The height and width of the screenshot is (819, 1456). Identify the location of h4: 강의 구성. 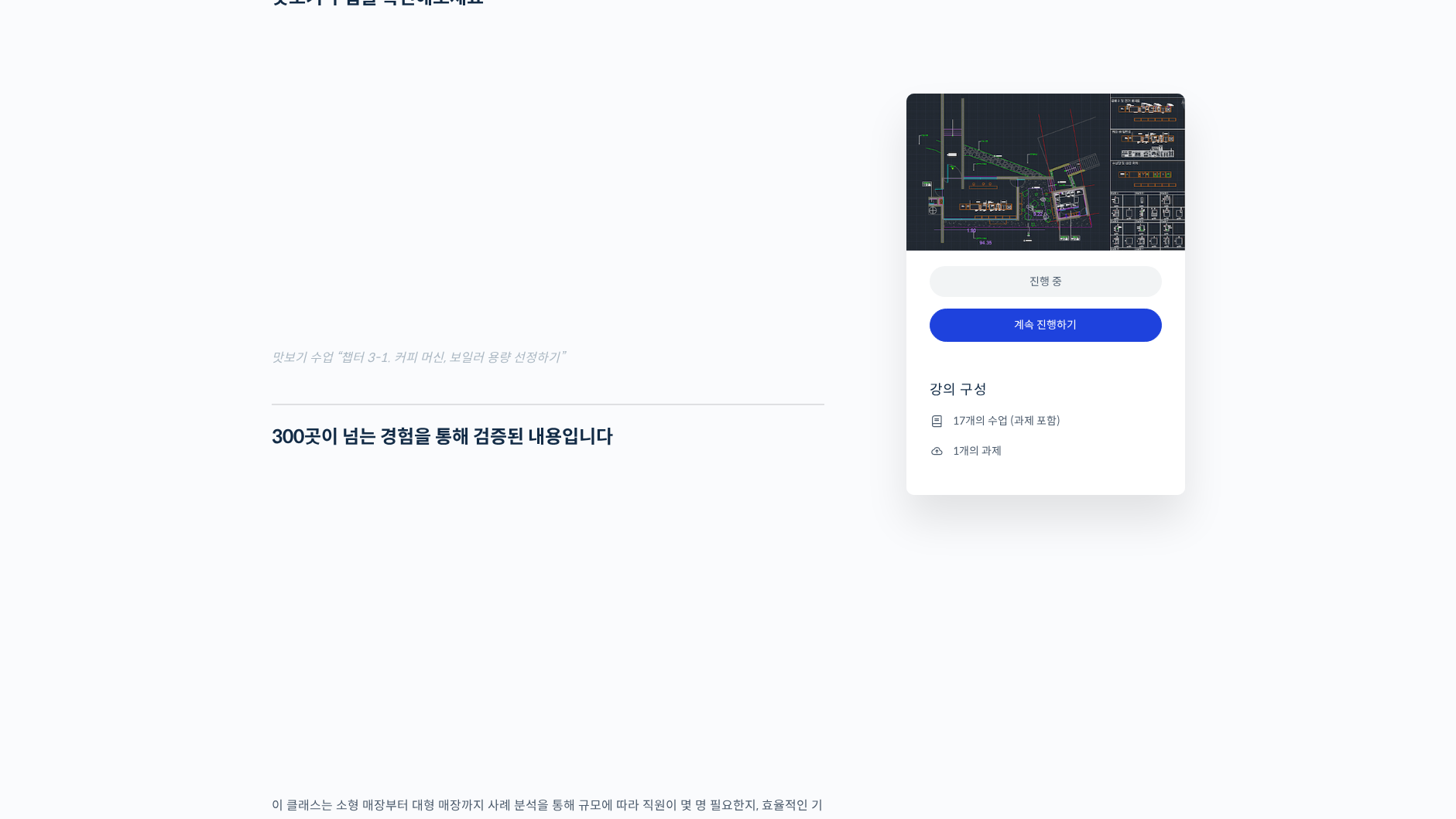
(1045, 397).